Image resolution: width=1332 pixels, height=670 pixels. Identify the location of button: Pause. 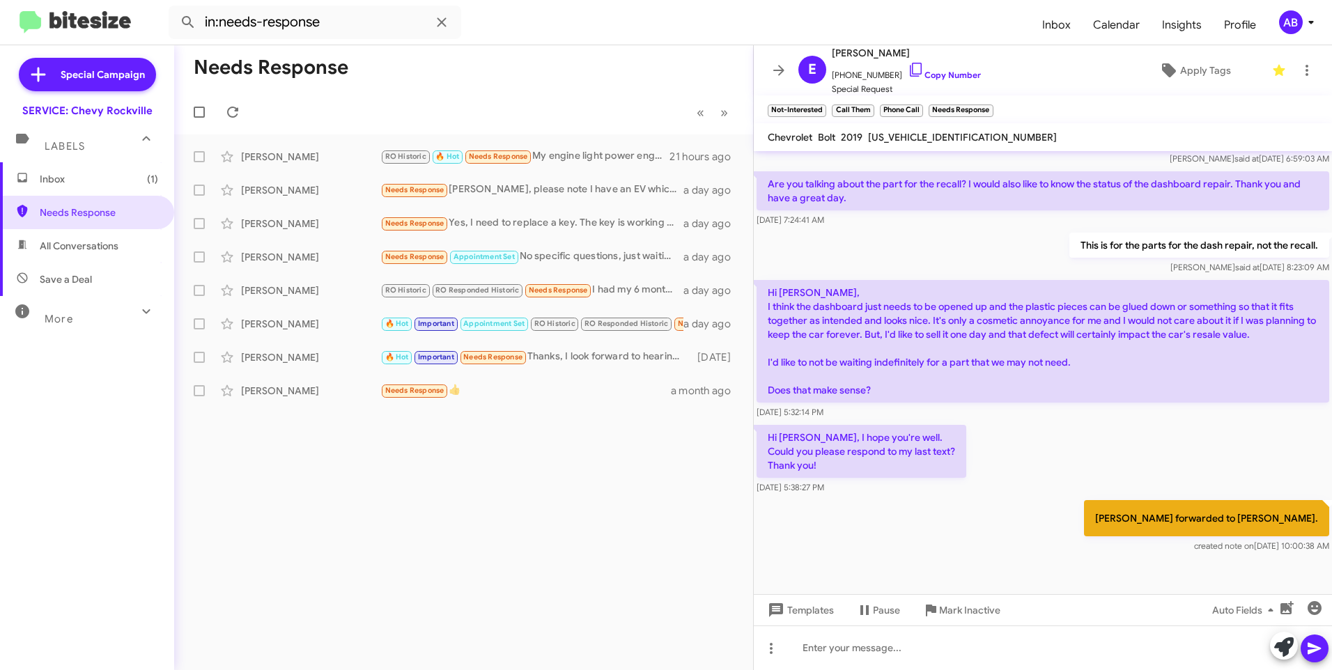
(877, 610).